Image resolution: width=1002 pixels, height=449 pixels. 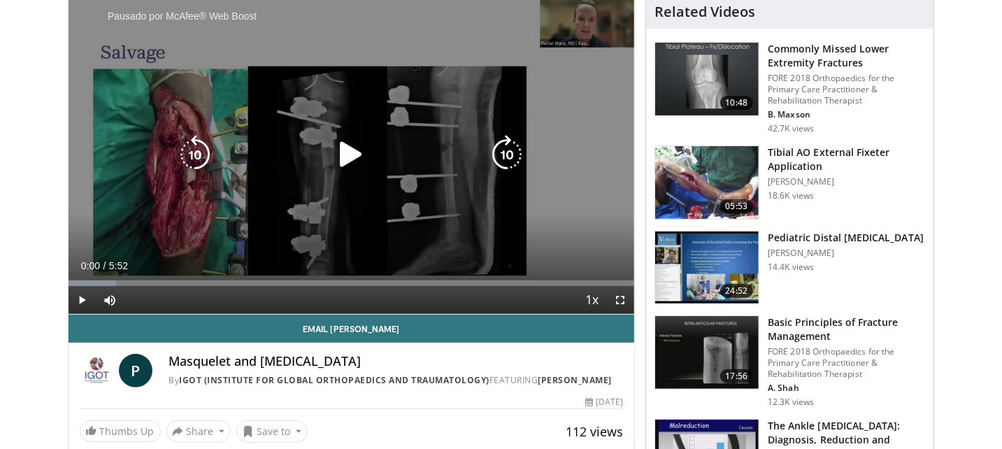 What do you see at coordinates (791, 267) in the screenshot?
I see `p: 14.4K views` at bounding box center [791, 267].